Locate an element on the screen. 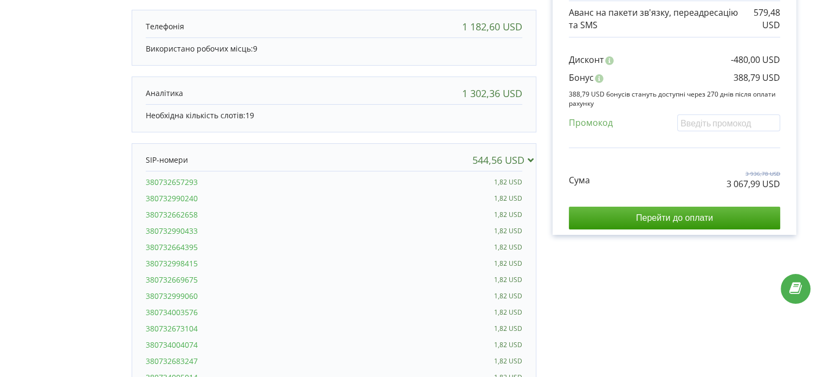  p: Бонус is located at coordinates (582, 78).